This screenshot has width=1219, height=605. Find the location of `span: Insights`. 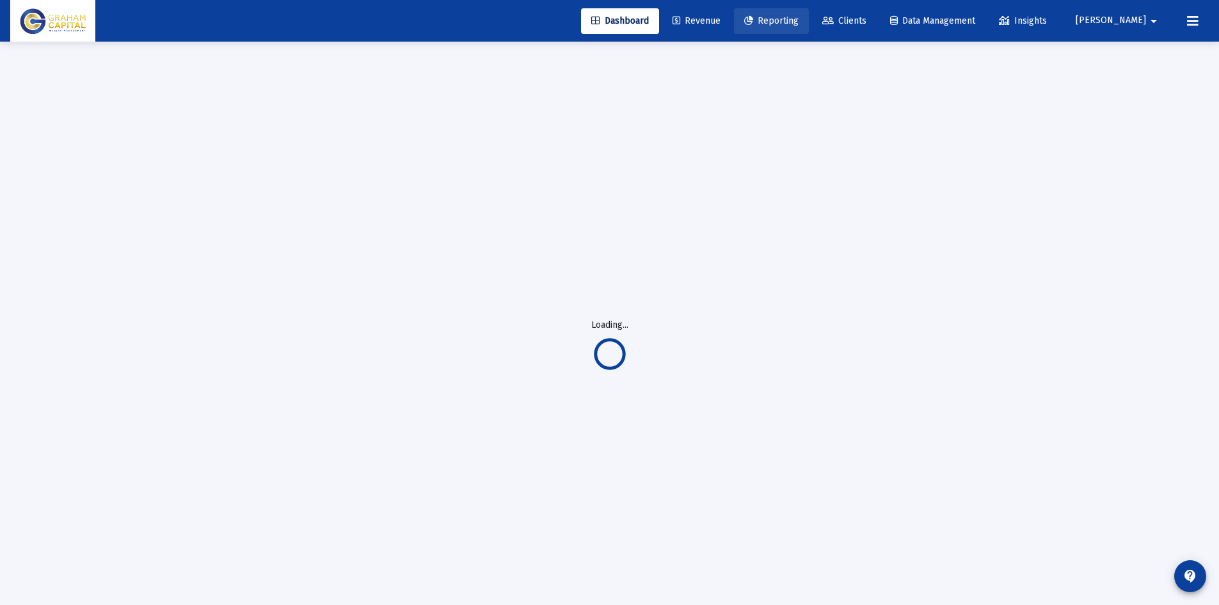

span: Insights is located at coordinates (1023, 20).